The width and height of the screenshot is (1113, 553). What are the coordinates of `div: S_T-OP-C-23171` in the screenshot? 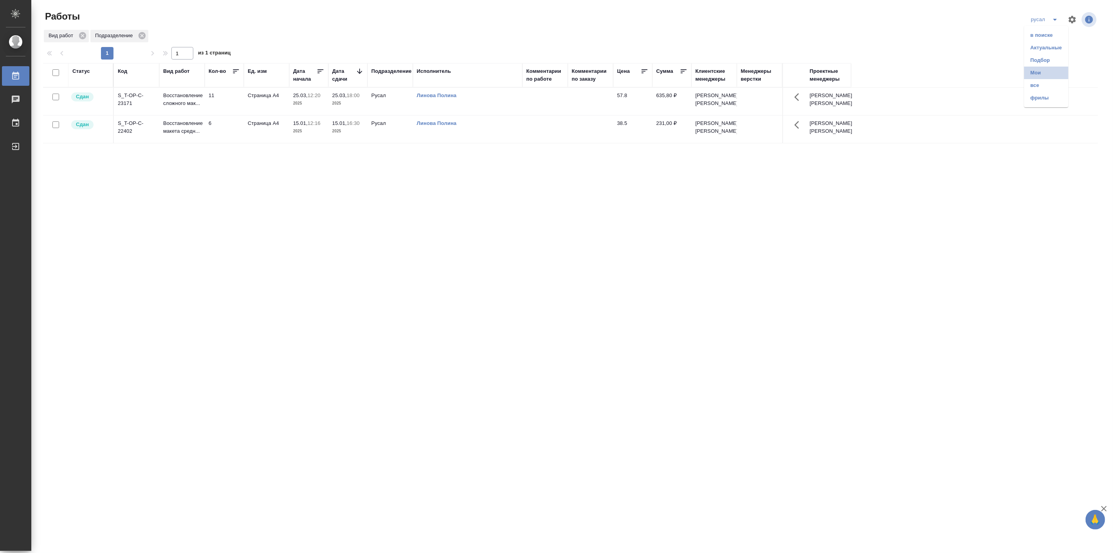 It's located at (137, 99).